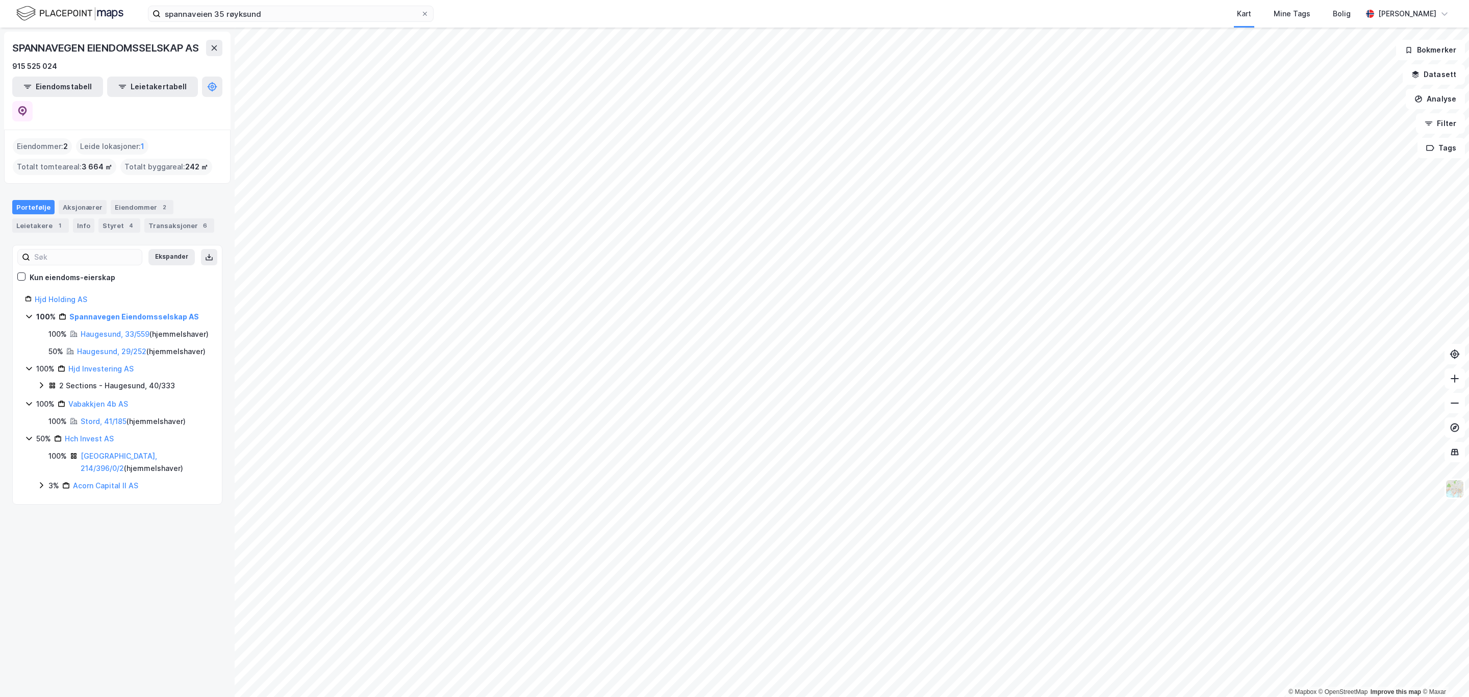 This screenshot has height=697, width=1469. I want to click on button: Leietakertabell, so click(153, 87).